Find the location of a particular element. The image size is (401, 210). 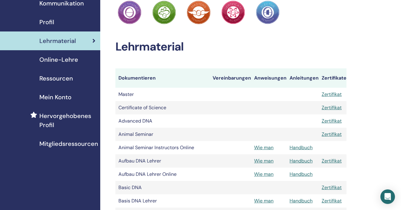

td: Animal Seminar Instructors Online is located at coordinates (162, 148).